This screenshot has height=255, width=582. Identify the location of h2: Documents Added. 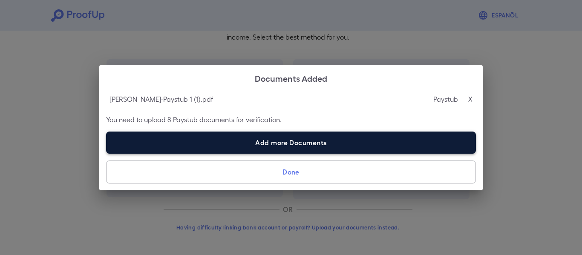
(291, 78).